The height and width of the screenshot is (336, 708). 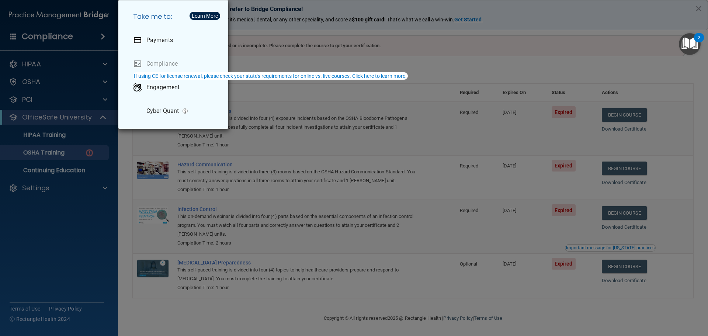 What do you see at coordinates (163, 87) in the screenshot?
I see `p: Engagement` at bounding box center [163, 87].